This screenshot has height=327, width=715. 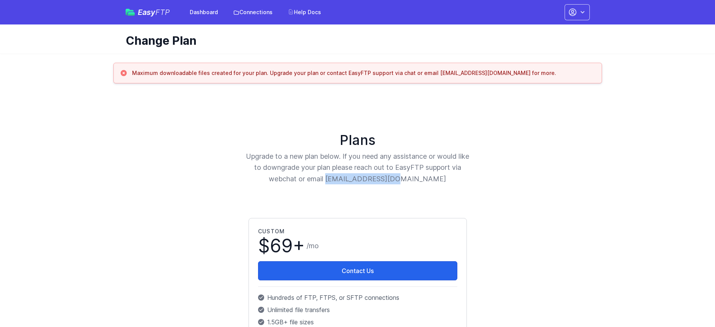 I want to click on h3: Maximum downloadable files created for your plan. Upgrade your plan or contact EasyFTP support vi..., so click(x=344, y=73).